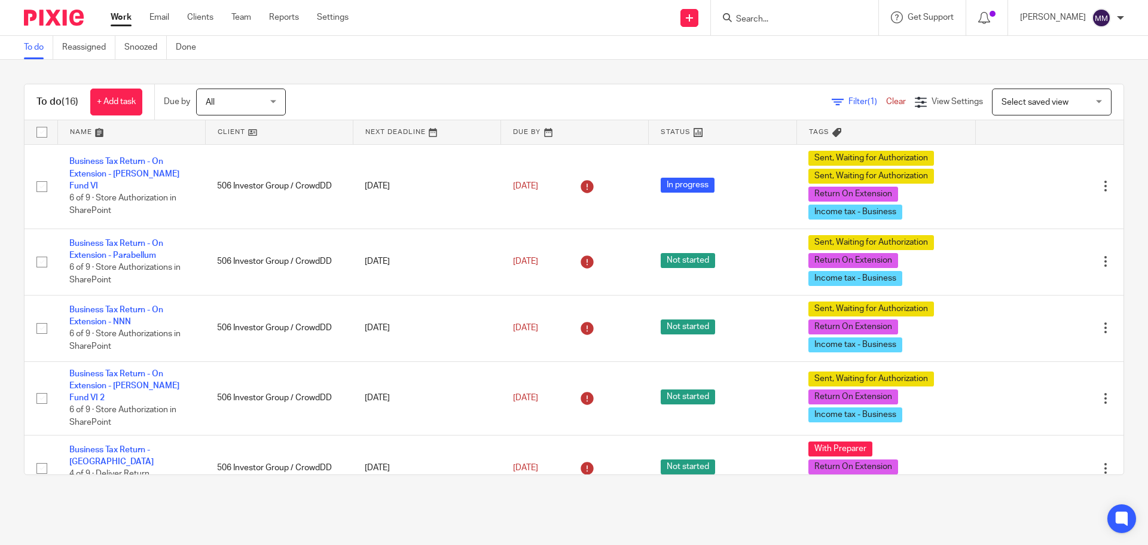 The height and width of the screenshot is (545, 1148). What do you see at coordinates (930, 17) in the screenshot?
I see `span: Get Support` at bounding box center [930, 17].